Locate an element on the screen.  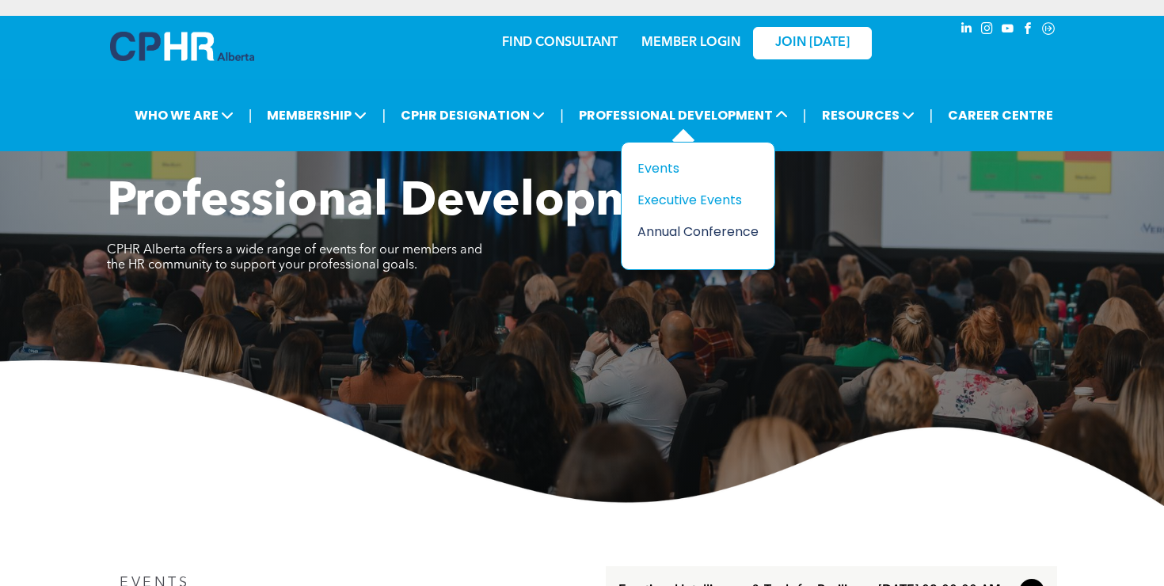
a: MEMBER LOGIN is located at coordinates (690, 43).